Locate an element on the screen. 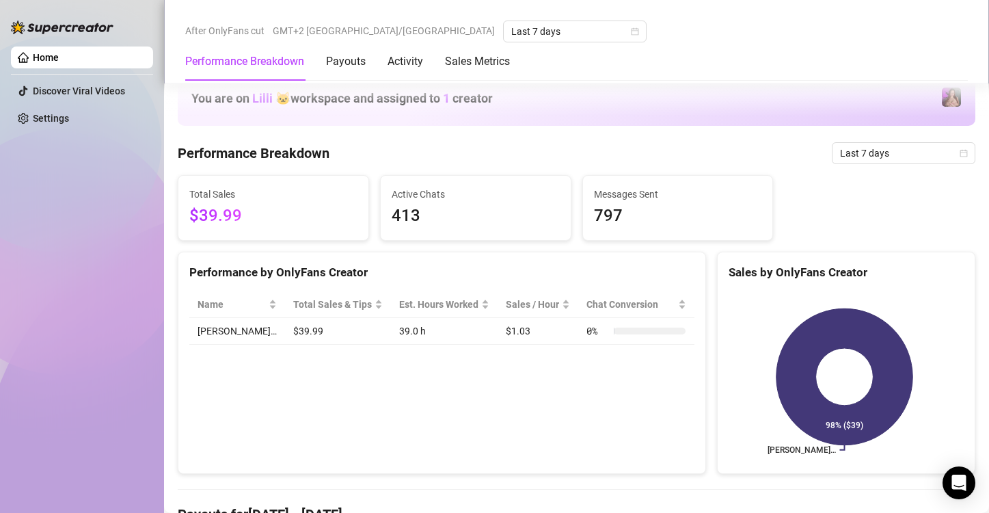 The image size is (989, 513). span: After OnlyFans cut is located at coordinates (225, 31).